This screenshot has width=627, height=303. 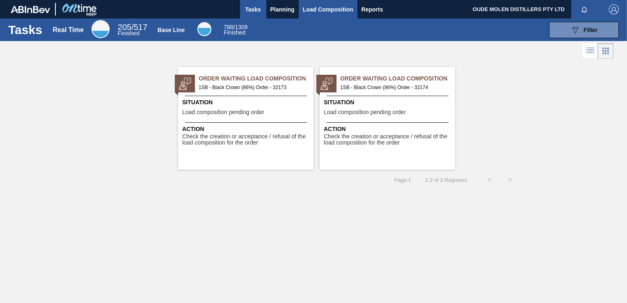 I want to click on span: 788, so click(x=228, y=27).